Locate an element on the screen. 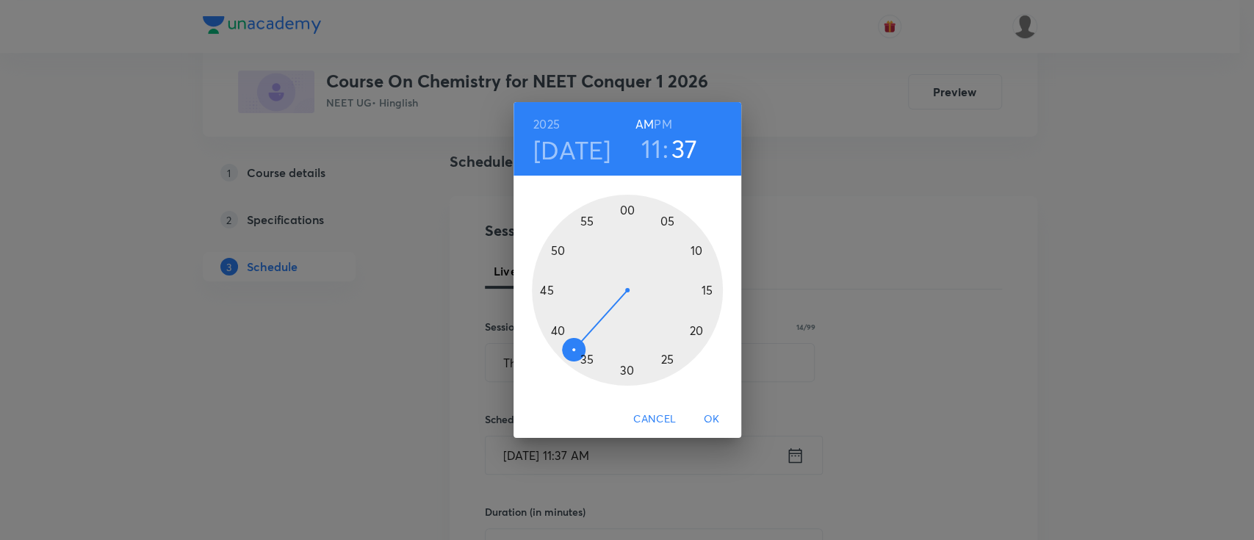 The image size is (1254, 540). button: PM is located at coordinates (663, 124).